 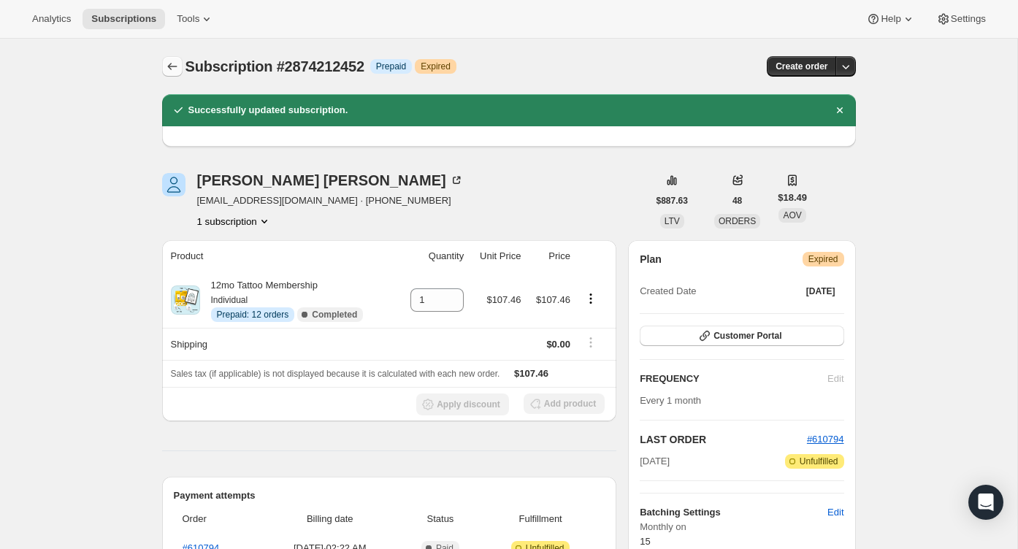 I want to click on th: Quantity, so click(x=432, y=256).